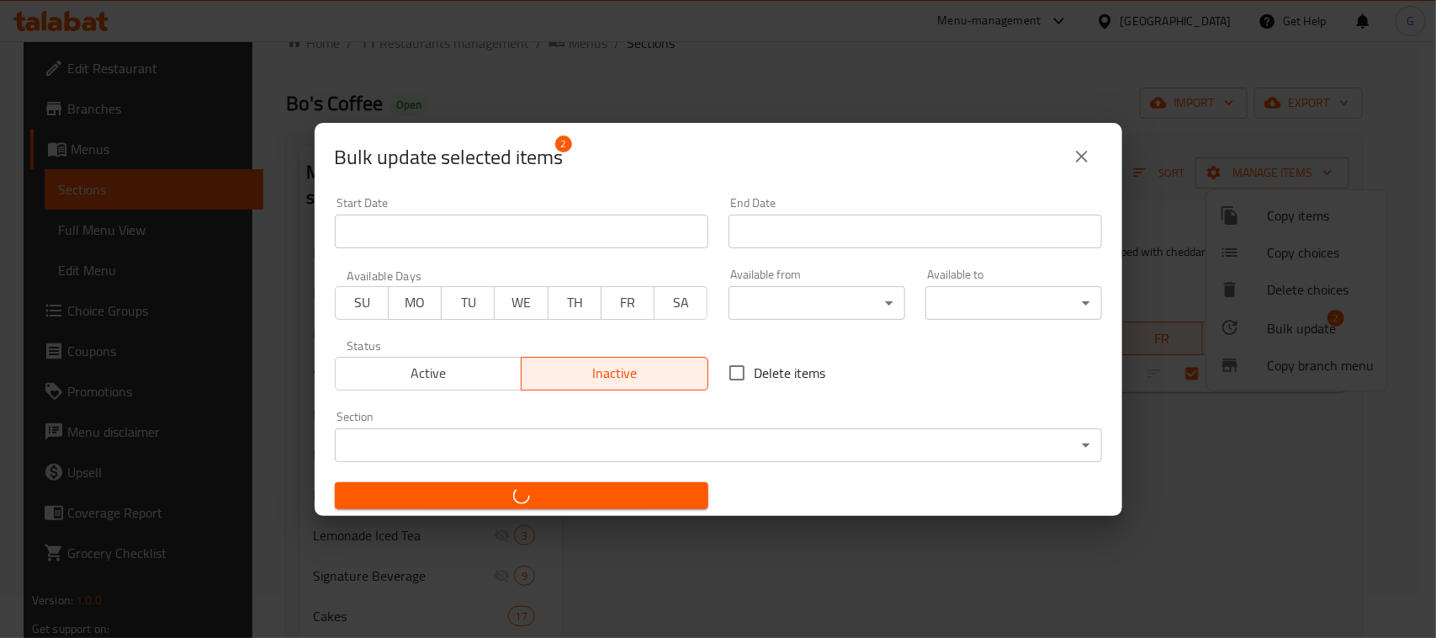 Image resolution: width=1436 pixels, height=638 pixels. What do you see at coordinates (468, 303) in the screenshot?
I see `button: TU` at bounding box center [468, 303].